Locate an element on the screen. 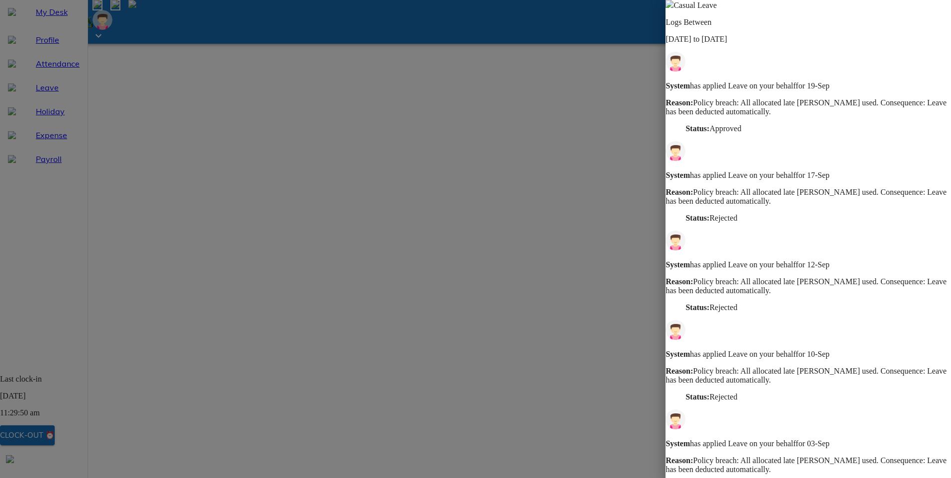 This screenshot has height=478, width=951. p: has applied Leave on your behalf for 17-Sep is located at coordinates (808, 176).